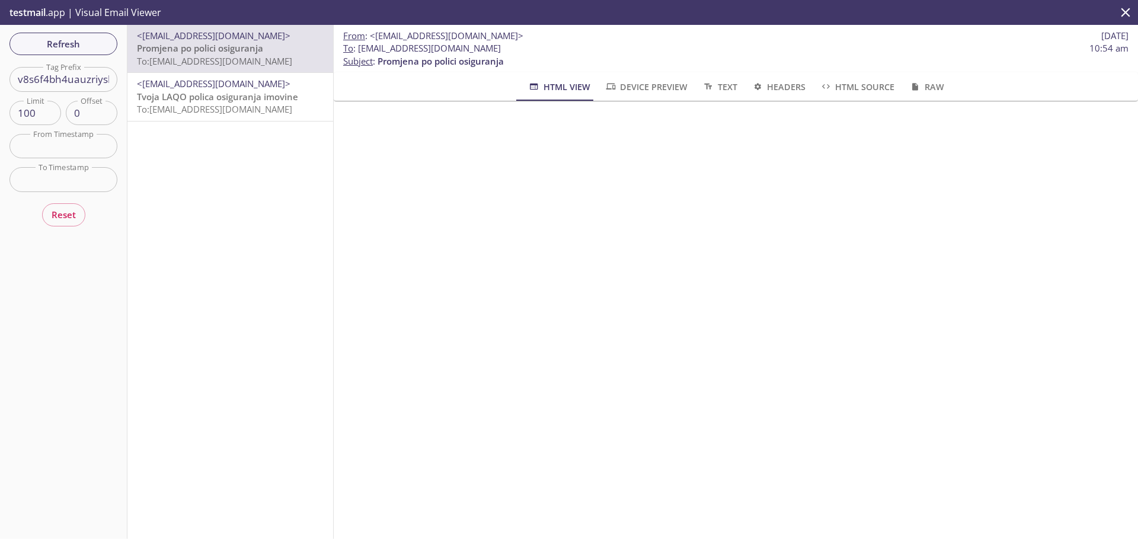 Image resolution: width=1138 pixels, height=540 pixels. Describe the element at coordinates (63, 44) in the screenshot. I see `button: Refresh` at that location.